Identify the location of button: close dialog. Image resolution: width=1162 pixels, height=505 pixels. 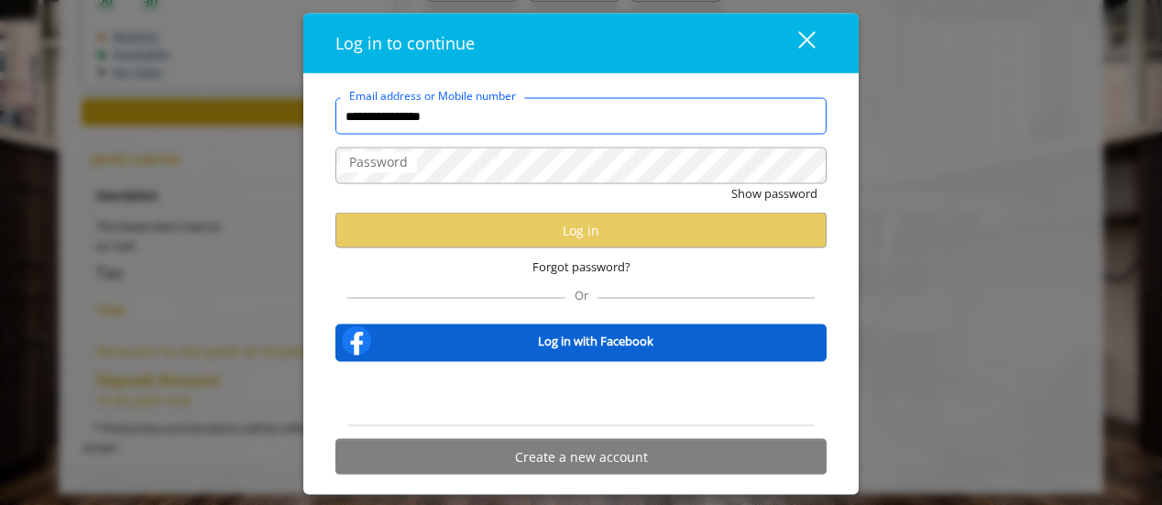
(796, 43).